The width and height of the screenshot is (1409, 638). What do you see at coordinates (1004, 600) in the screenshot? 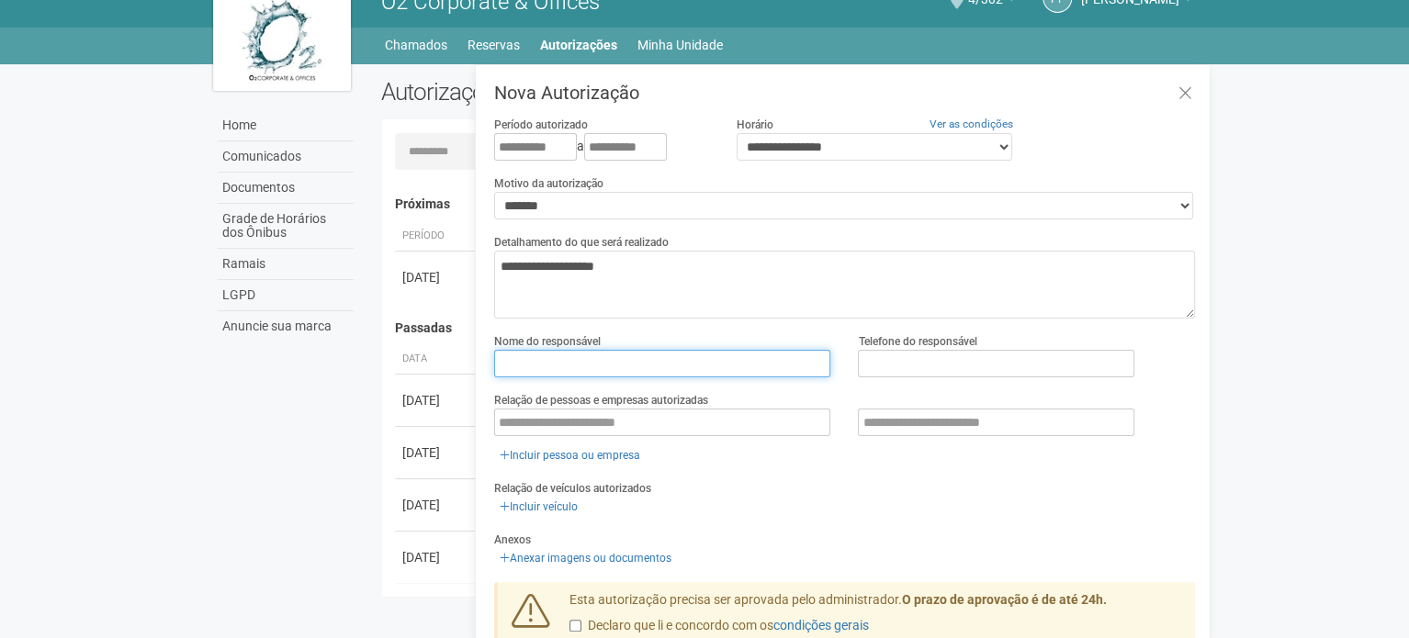
I see `strong: O prazo de aprovação é de até 24h.` at bounding box center [1004, 600].